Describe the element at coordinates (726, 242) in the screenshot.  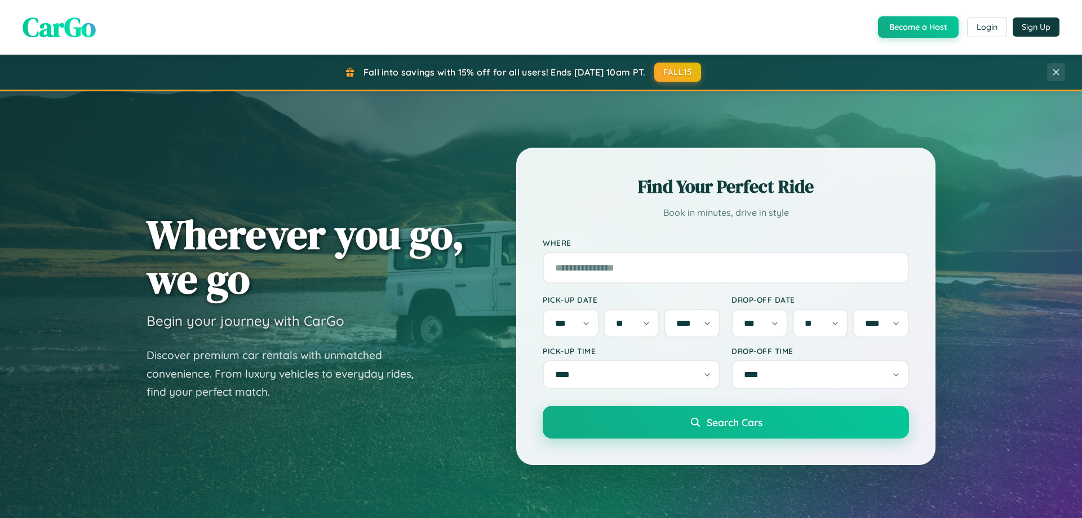
I see `label: Where` at that location.